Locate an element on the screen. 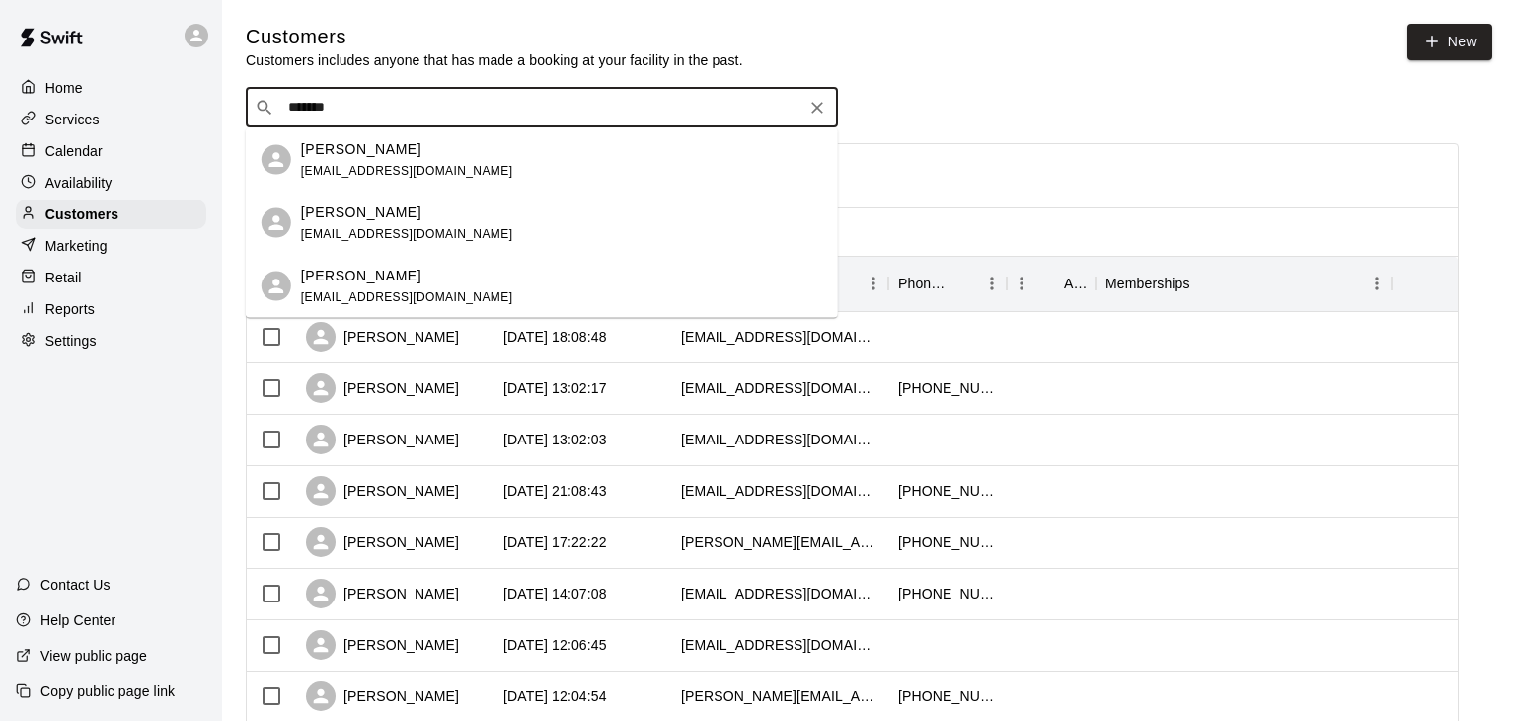 The width and height of the screenshot is (1516, 721). div: ryansmith8118@gmail.com is located at coordinates (780, 439).